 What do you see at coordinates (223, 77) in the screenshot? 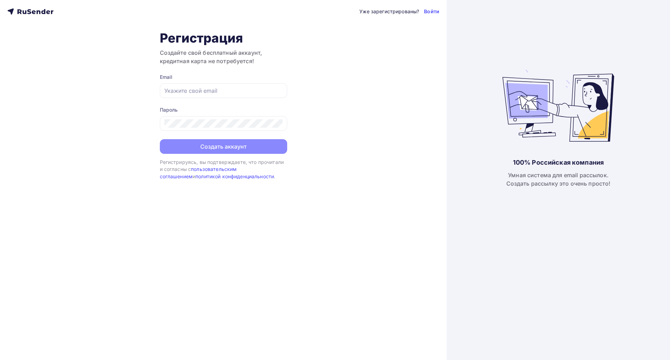
I see `div: Email` at bounding box center [223, 77].